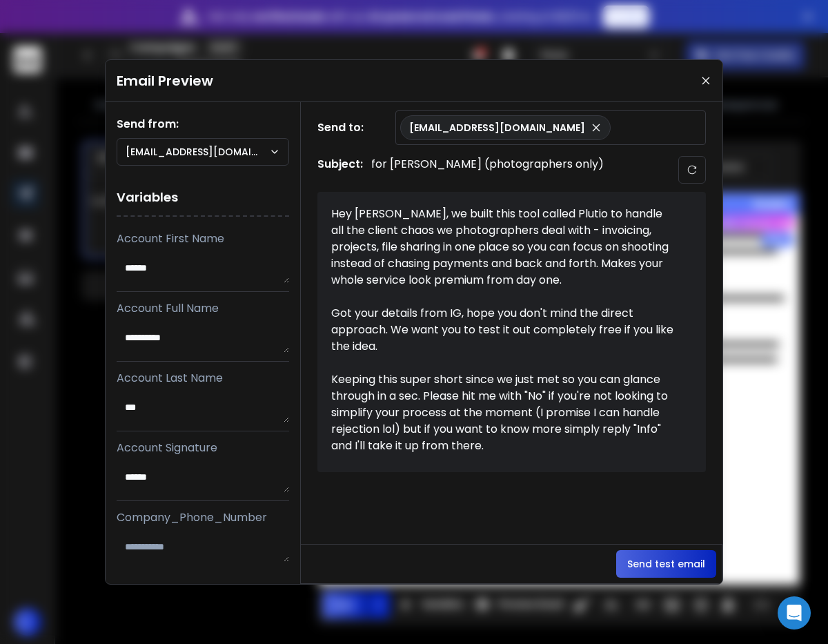 Image resolution: width=828 pixels, height=644 pixels. What do you see at coordinates (203, 378) in the screenshot?
I see `p: Account Last Name` at bounding box center [203, 378].